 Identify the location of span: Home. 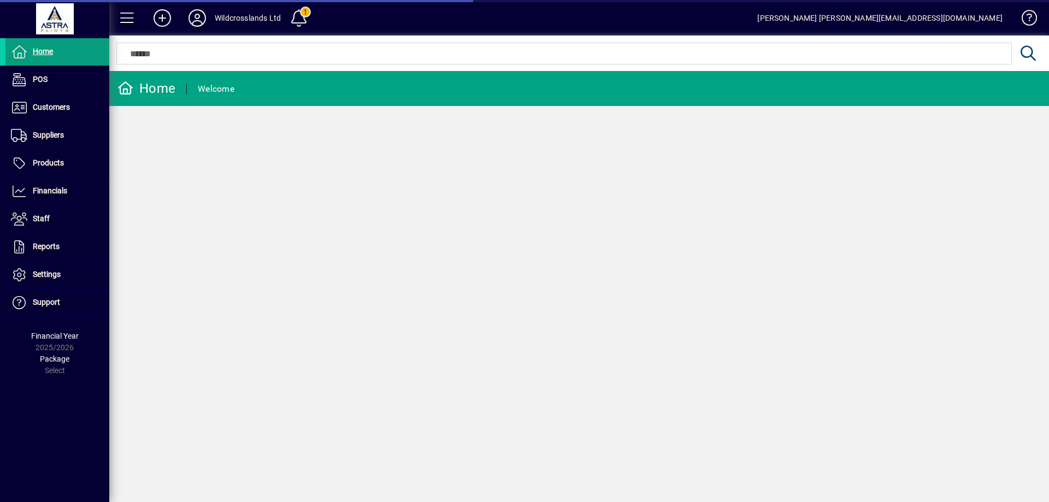
(43, 51).